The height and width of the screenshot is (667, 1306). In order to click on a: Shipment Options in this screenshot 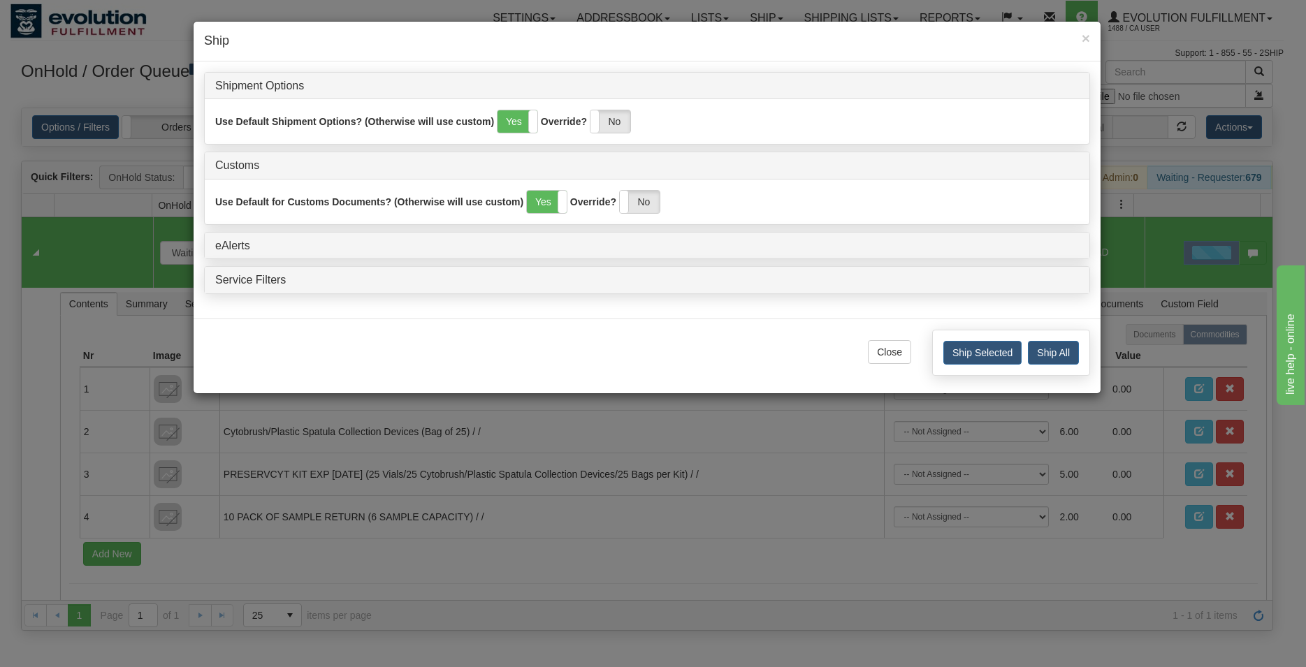, I will do `click(259, 85)`.